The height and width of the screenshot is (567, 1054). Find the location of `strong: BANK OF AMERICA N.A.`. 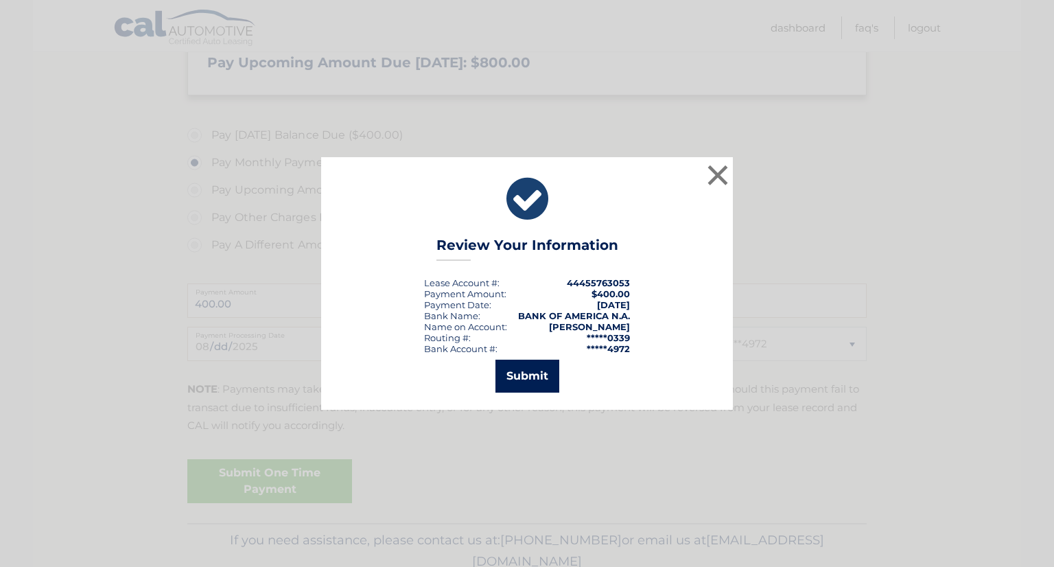

strong: BANK OF AMERICA N.A. is located at coordinates (574, 316).